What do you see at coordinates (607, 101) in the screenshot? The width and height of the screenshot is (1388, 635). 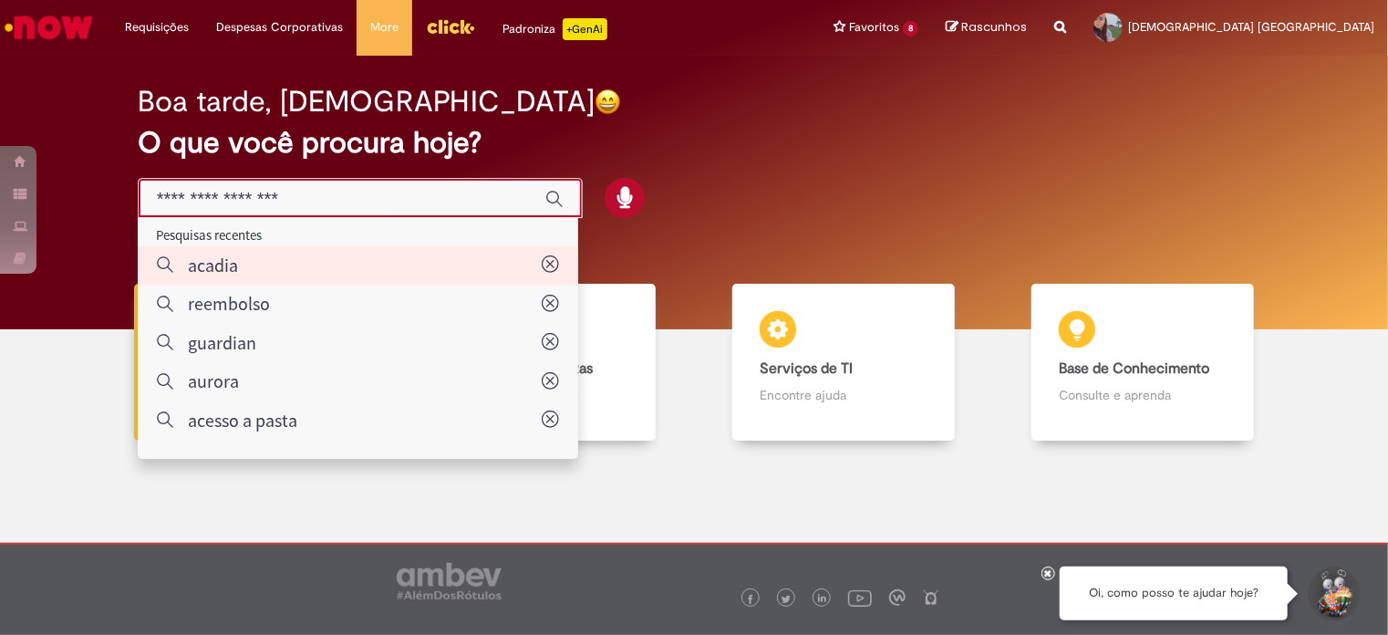 I see `img: happy-face.png` at bounding box center [607, 101].